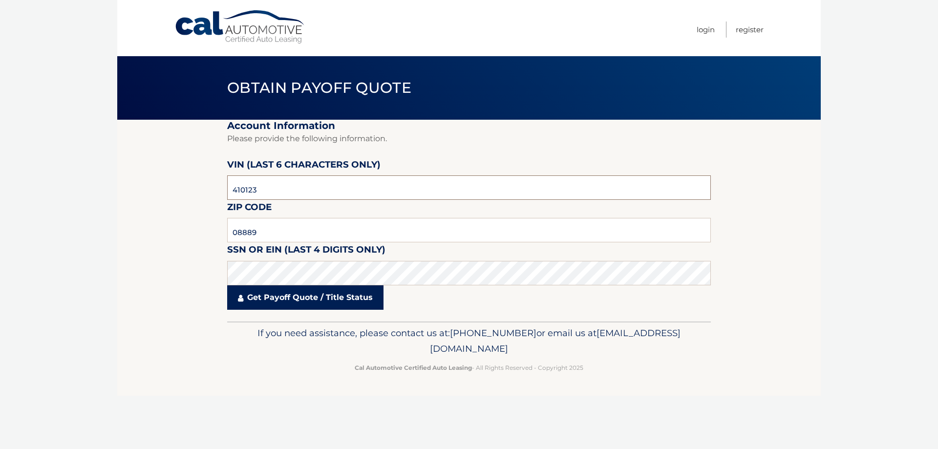  I want to click on p: Please provide the following information., so click(469, 139).